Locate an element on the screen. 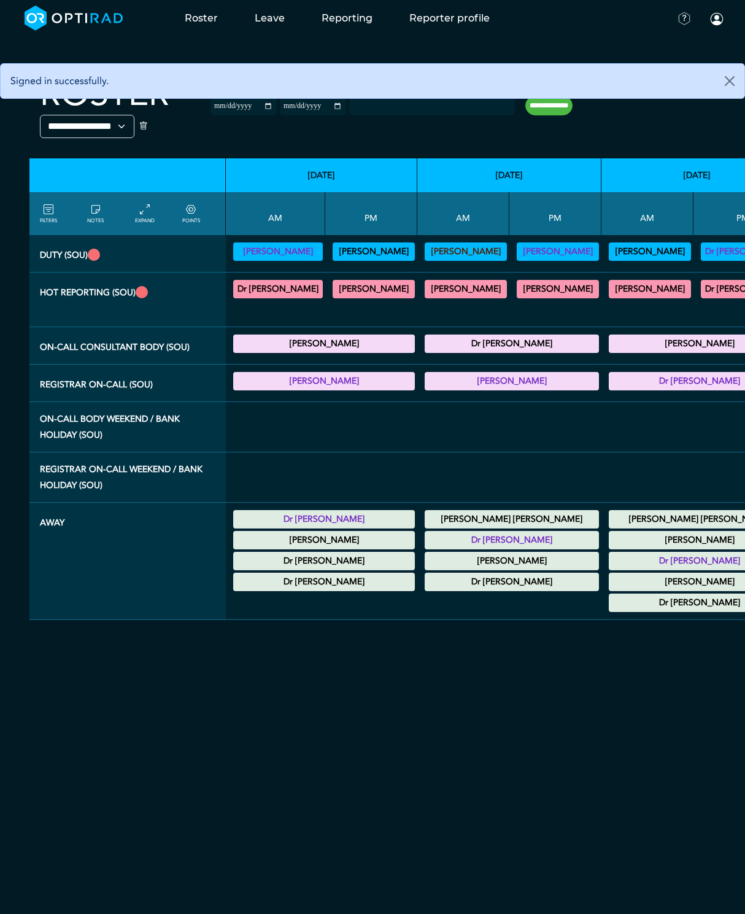 Image resolution: width=745 pixels, height=914 pixels. div: Other Leave 00:00 - 23:59 is located at coordinates (324, 582).